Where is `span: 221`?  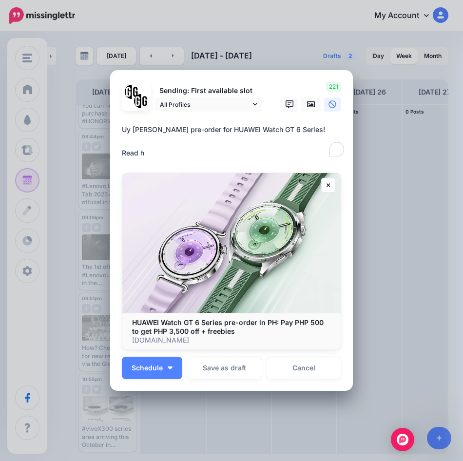
span: 221 is located at coordinates (333, 87).